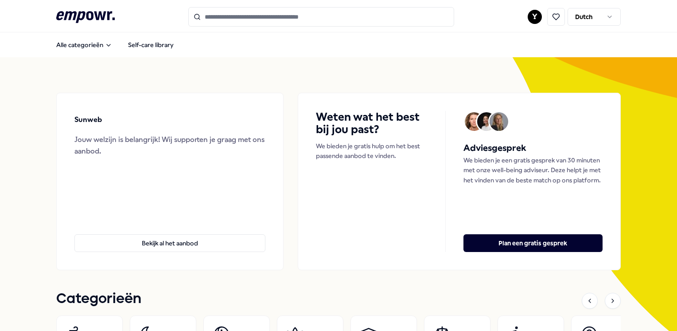 The image size is (677, 331). I want to click on a: Self-care library, so click(151, 45).